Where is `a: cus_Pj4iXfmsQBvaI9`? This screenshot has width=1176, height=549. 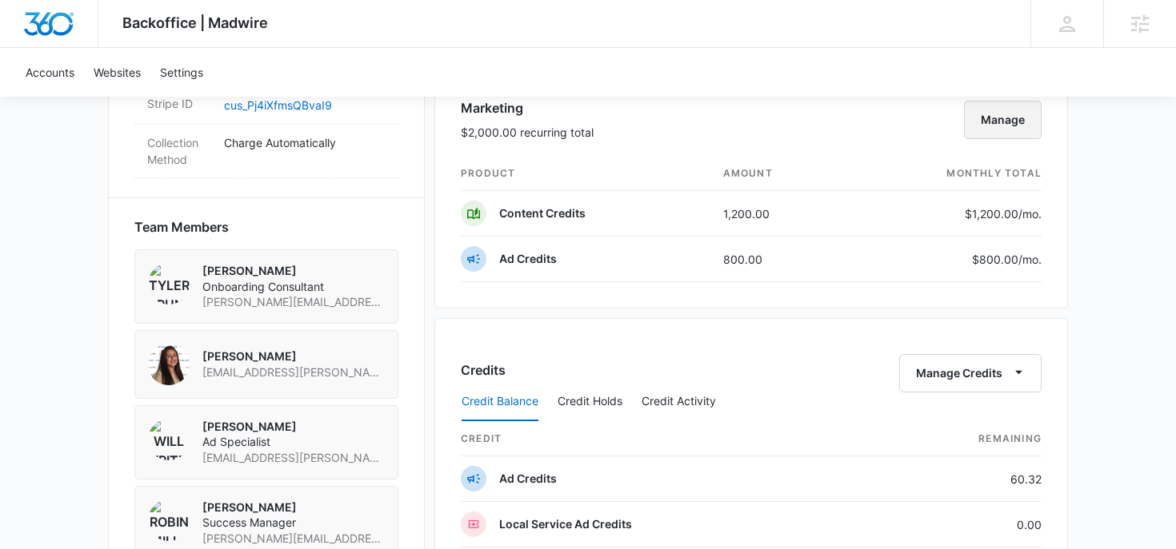
a: cus_Pj4iXfmsQBvaI9 is located at coordinates (277, 105).